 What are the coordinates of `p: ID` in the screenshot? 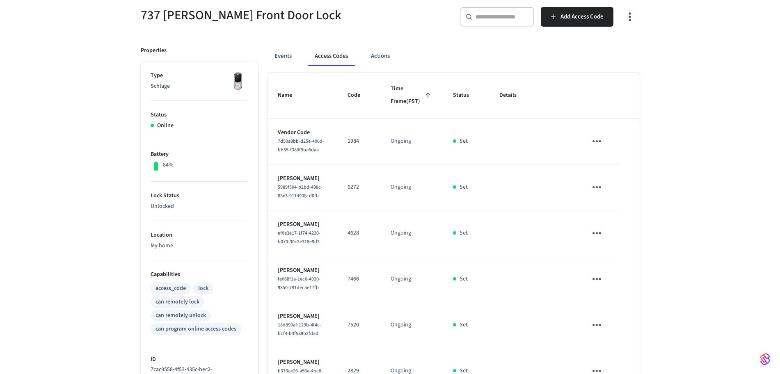 It's located at (200, 360).